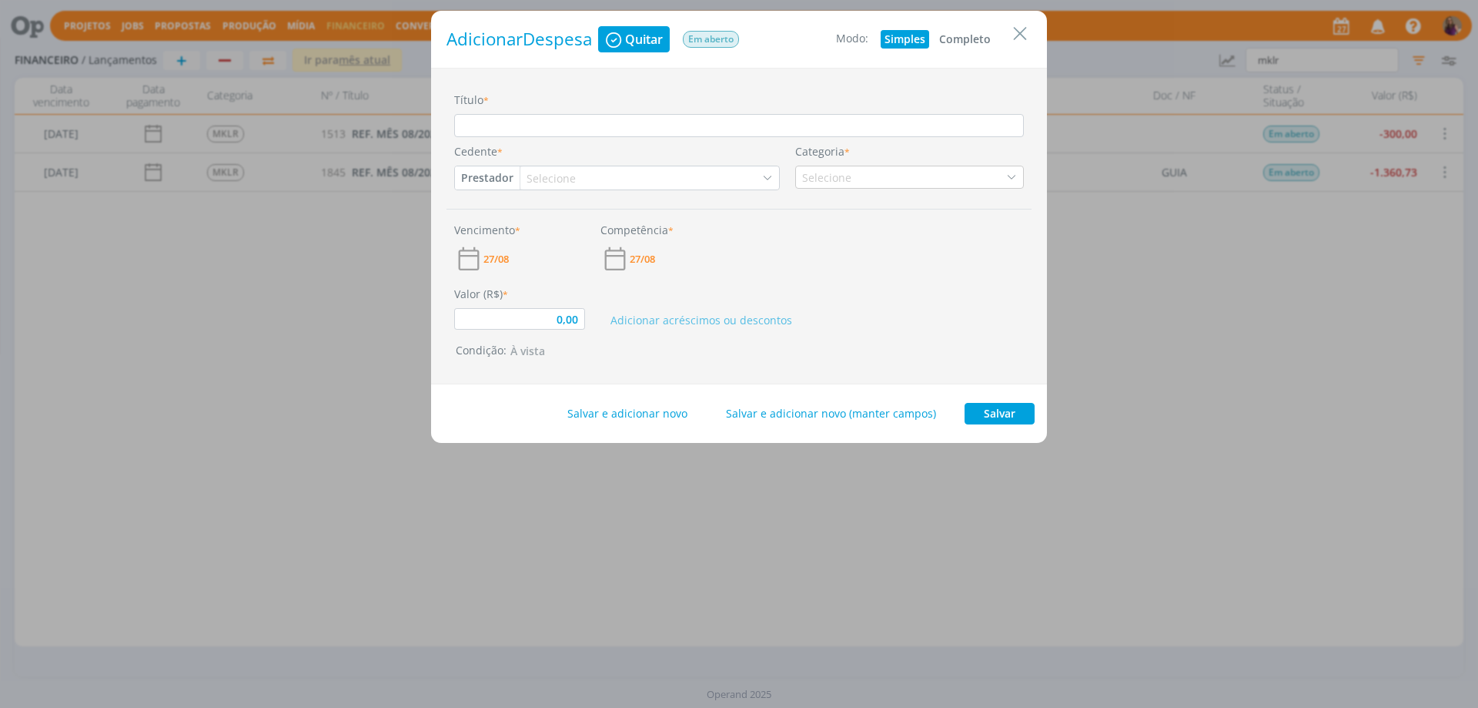  Describe the element at coordinates (628, 413) in the screenshot. I see `button: Salvar e adicionar novo` at that location.